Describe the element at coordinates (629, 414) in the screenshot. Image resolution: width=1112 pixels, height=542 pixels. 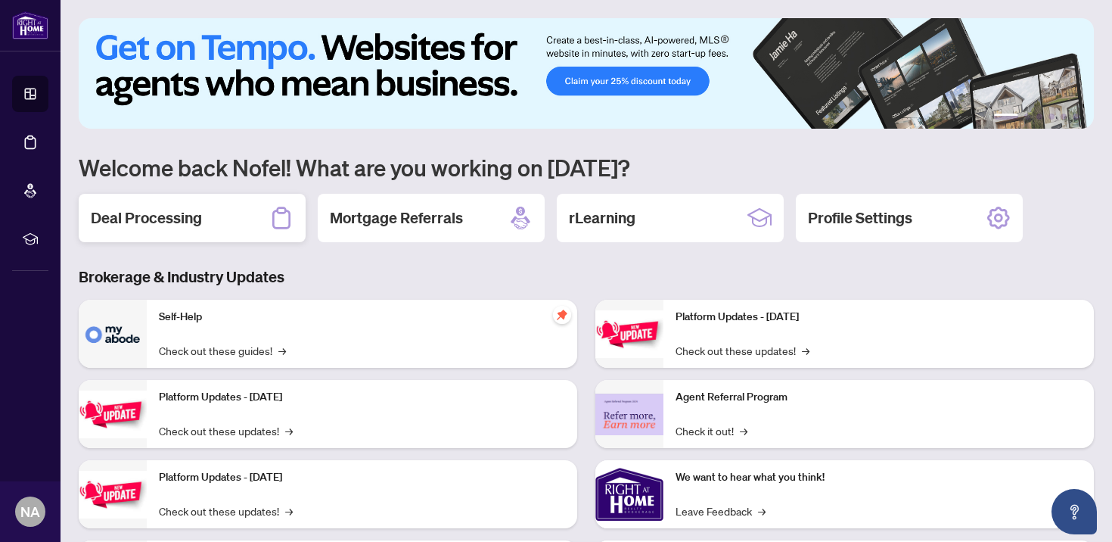
I see `img: Agent Referral Program` at that location.